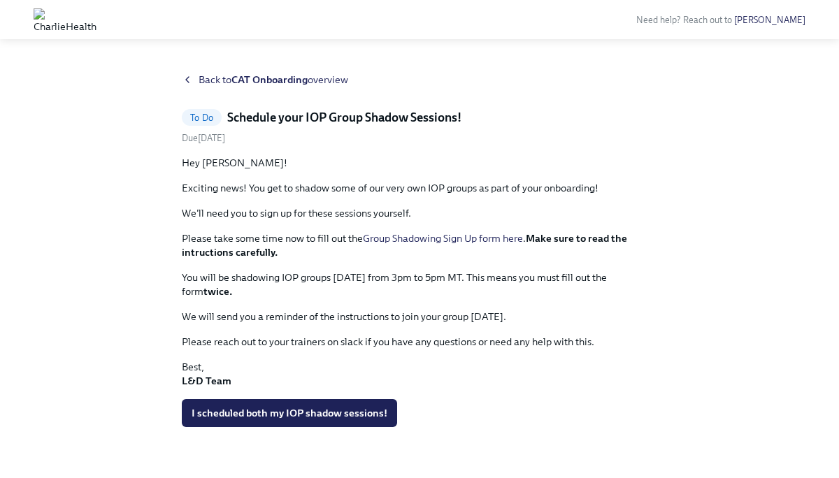  Describe the element at coordinates (344, 118) in the screenshot. I see `h5: Schedule your IOP Group Shadow Sessions!` at that location.